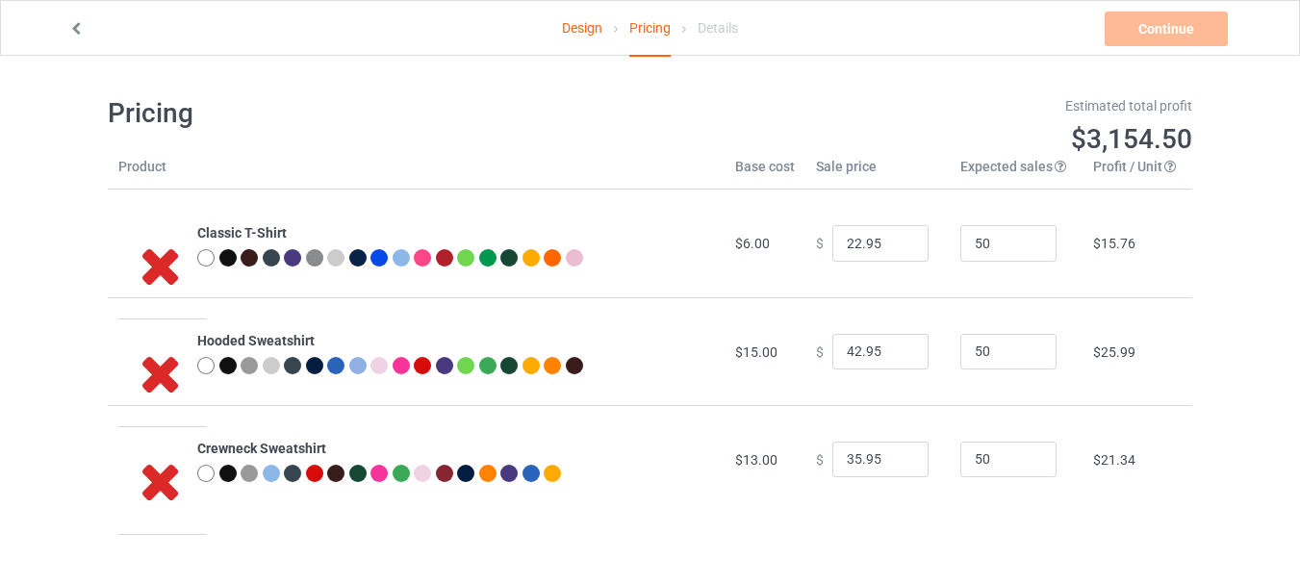 This screenshot has height=584, width=1300. Describe the element at coordinates (1131, 139) in the screenshot. I see `span: $3,154.50` at that location.